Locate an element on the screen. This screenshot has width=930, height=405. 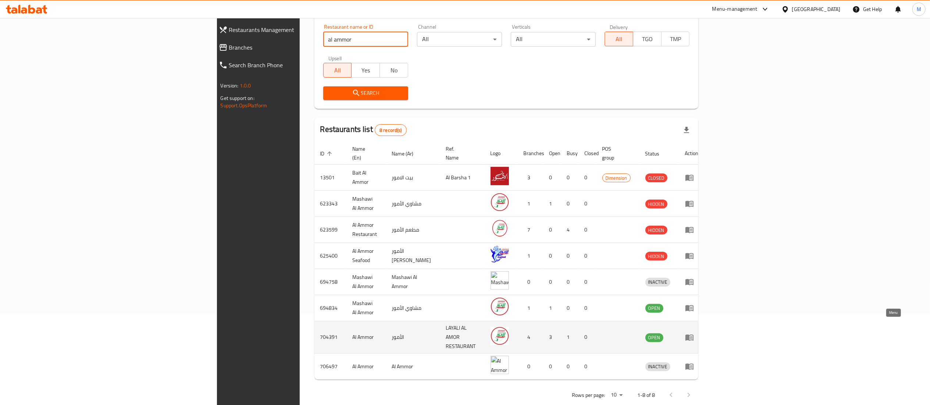
th: Open is located at coordinates (552, 153).